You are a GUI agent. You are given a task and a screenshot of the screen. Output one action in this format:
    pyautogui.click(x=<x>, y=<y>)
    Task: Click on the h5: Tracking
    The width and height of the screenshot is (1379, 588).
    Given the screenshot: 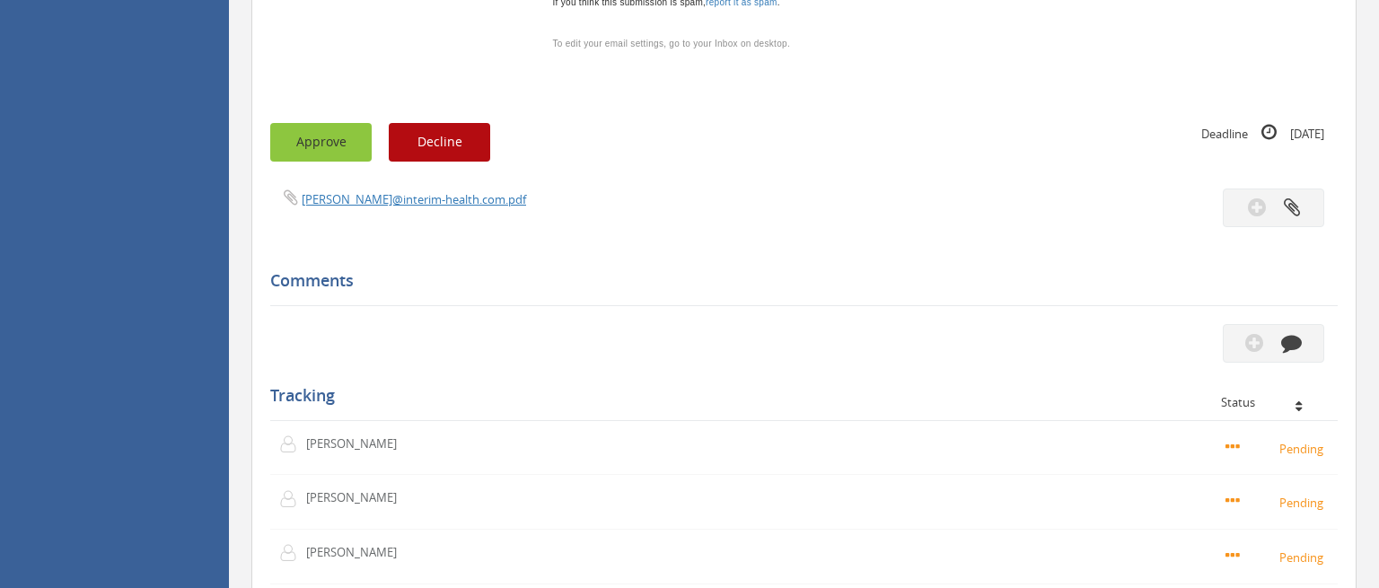 What is the action you would take?
    pyautogui.click(x=797, y=396)
    